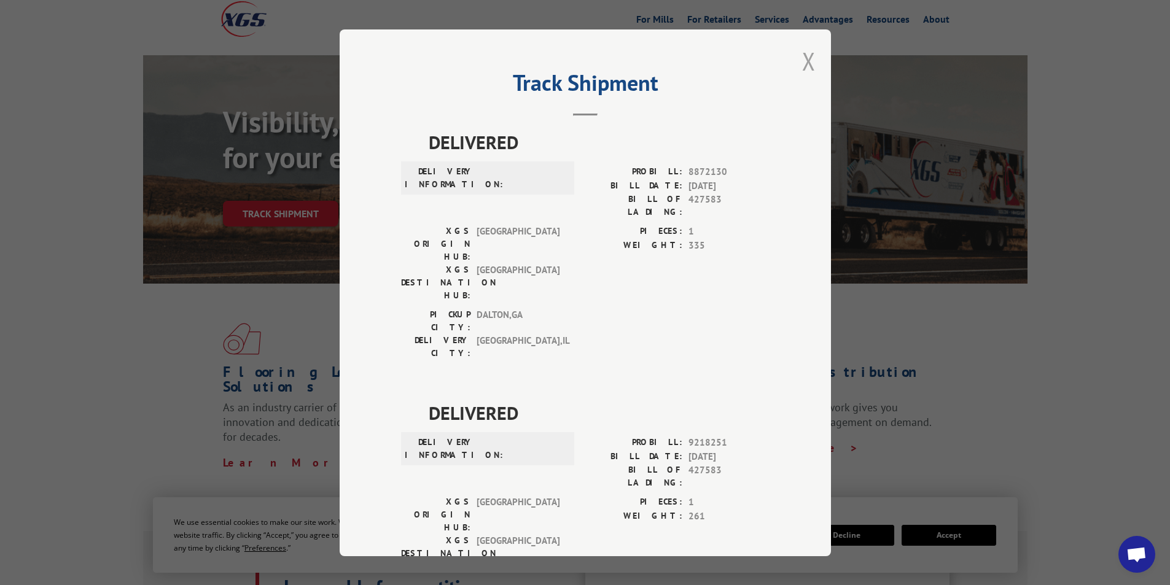  I want to click on span: 261, so click(729, 516).